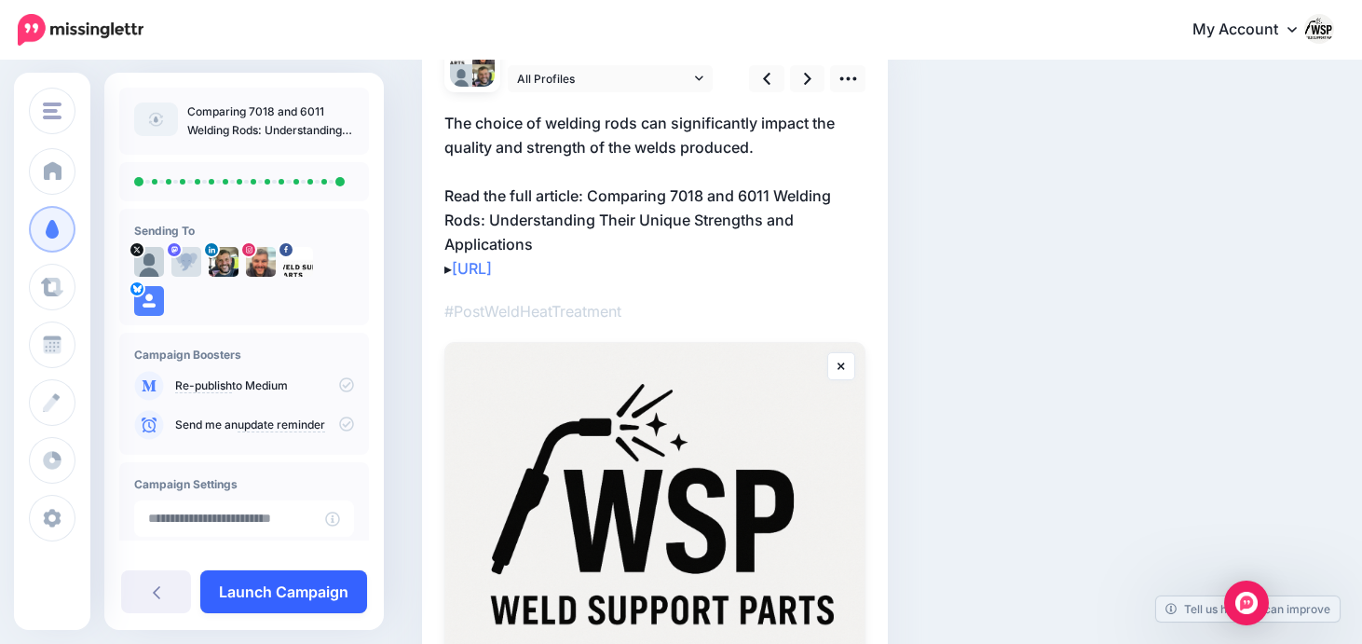 This screenshot has width=1362, height=644. What do you see at coordinates (655, 196) in the screenshot?
I see `p: The choice of welding rods can significantly impact the quality and strength of the welds produce...` at bounding box center [655, 196].